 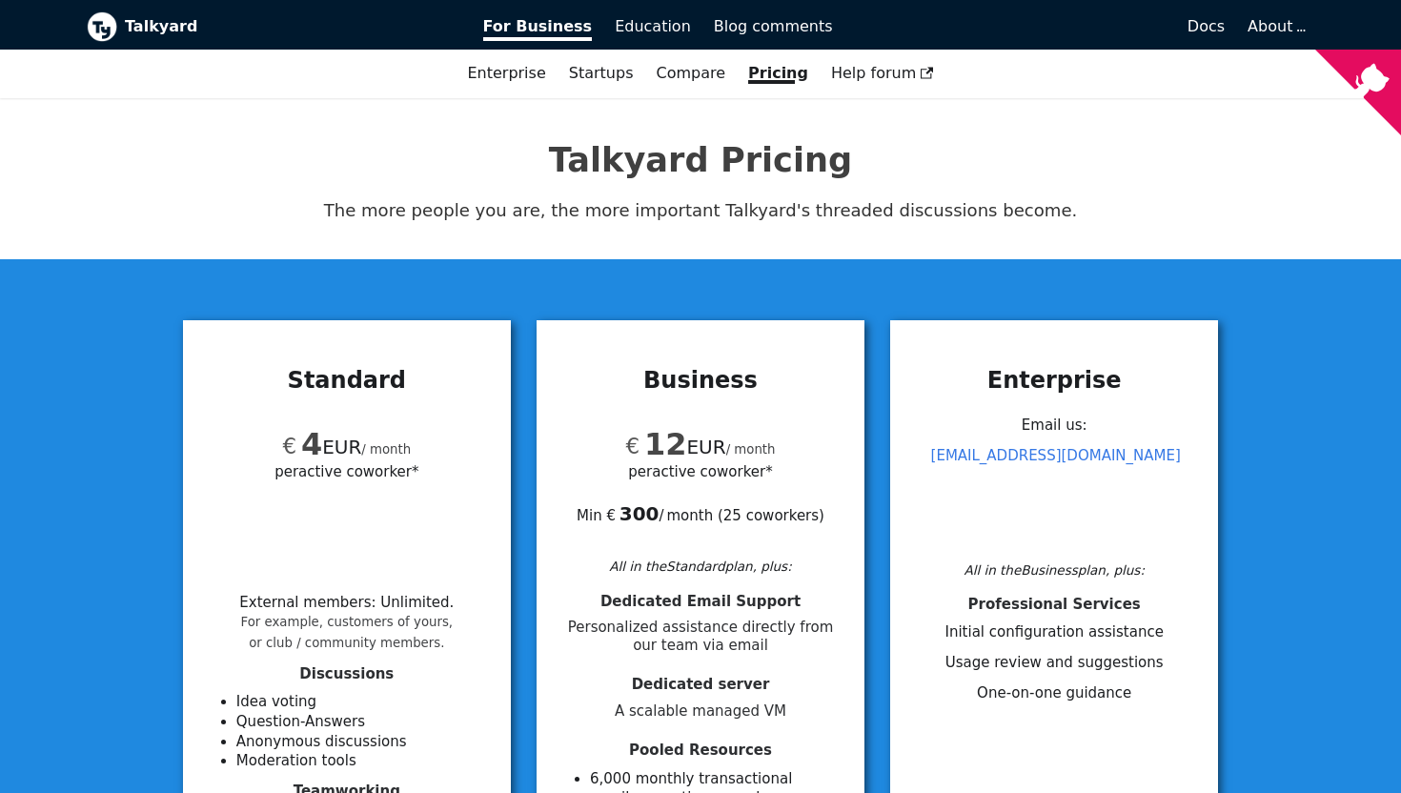 I want to click on li: Moderation tools, so click(x=362, y=760).